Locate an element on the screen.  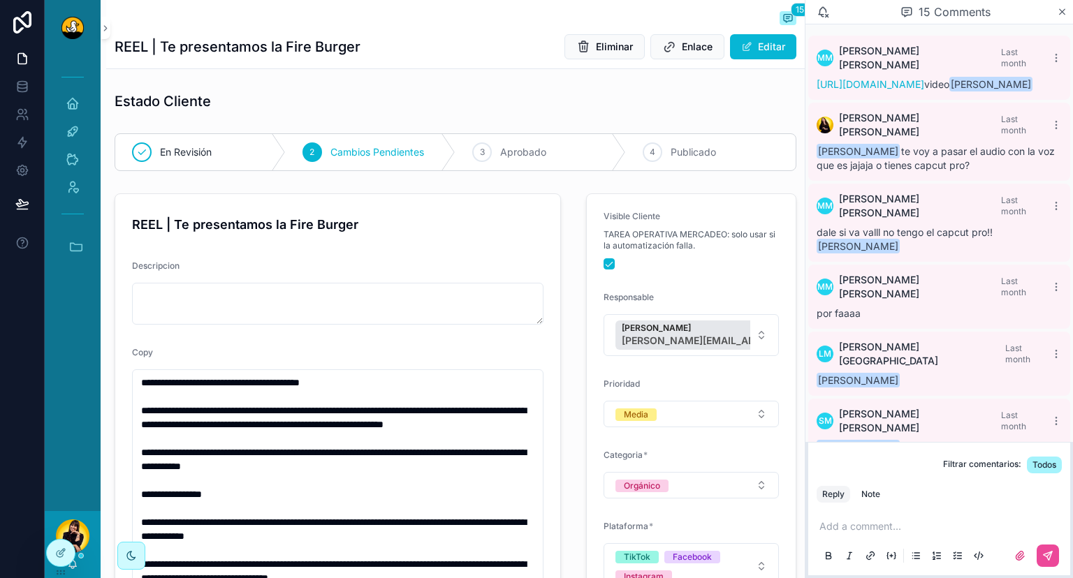
span: En Revisión is located at coordinates (186, 152).